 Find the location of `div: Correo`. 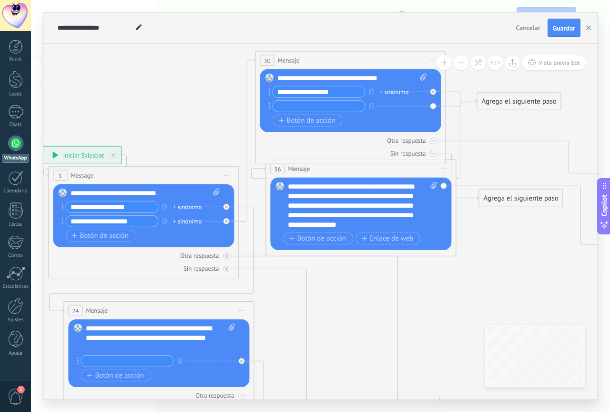

div: Correo is located at coordinates (16, 255).